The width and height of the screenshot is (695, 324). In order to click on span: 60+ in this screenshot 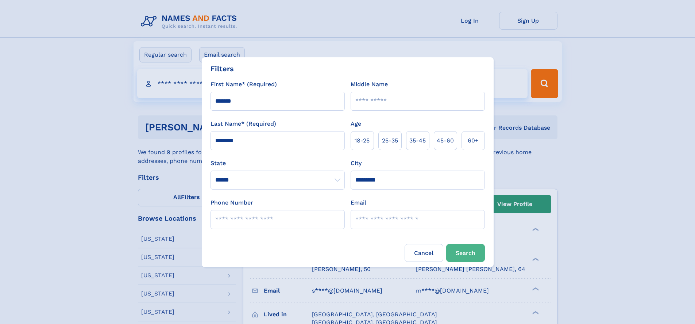, I will do `click(473, 140)`.